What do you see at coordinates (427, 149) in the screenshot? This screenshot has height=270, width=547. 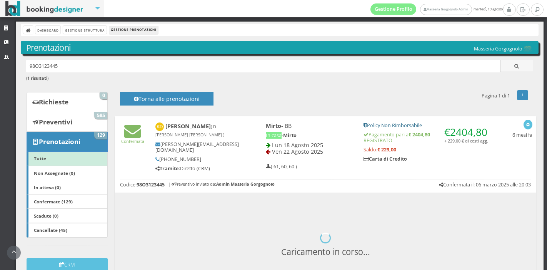 I see `h5: Saldo:` at bounding box center [427, 149].